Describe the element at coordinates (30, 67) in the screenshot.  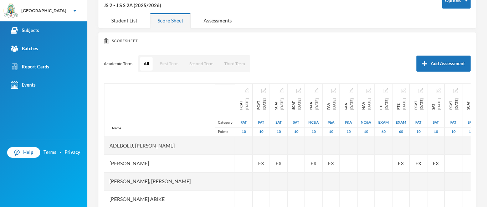
I see `div: Report Cards` at that location.